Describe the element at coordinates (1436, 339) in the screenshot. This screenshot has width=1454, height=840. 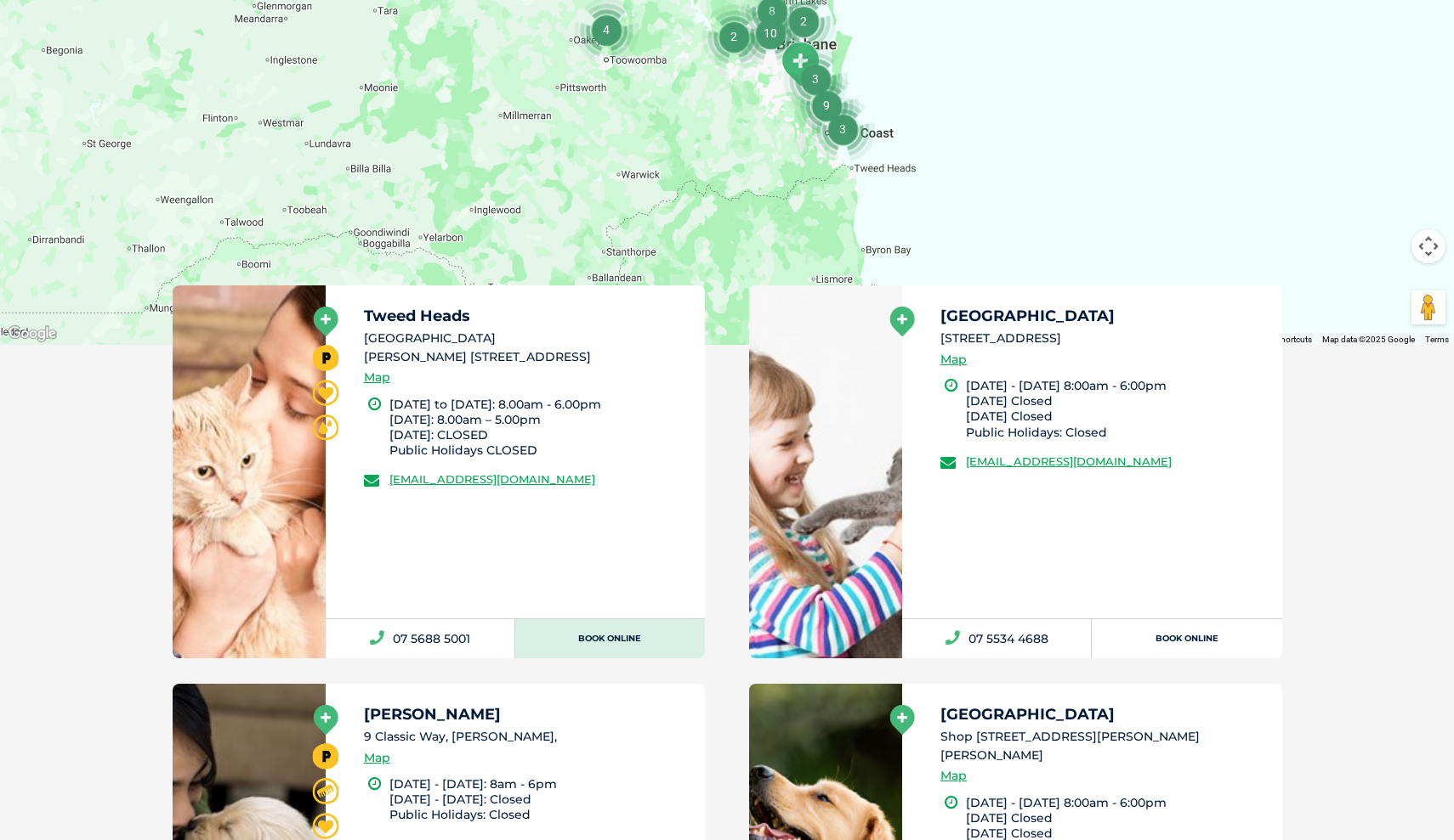
I see `a: Terms (opens in new tab)` at that location.